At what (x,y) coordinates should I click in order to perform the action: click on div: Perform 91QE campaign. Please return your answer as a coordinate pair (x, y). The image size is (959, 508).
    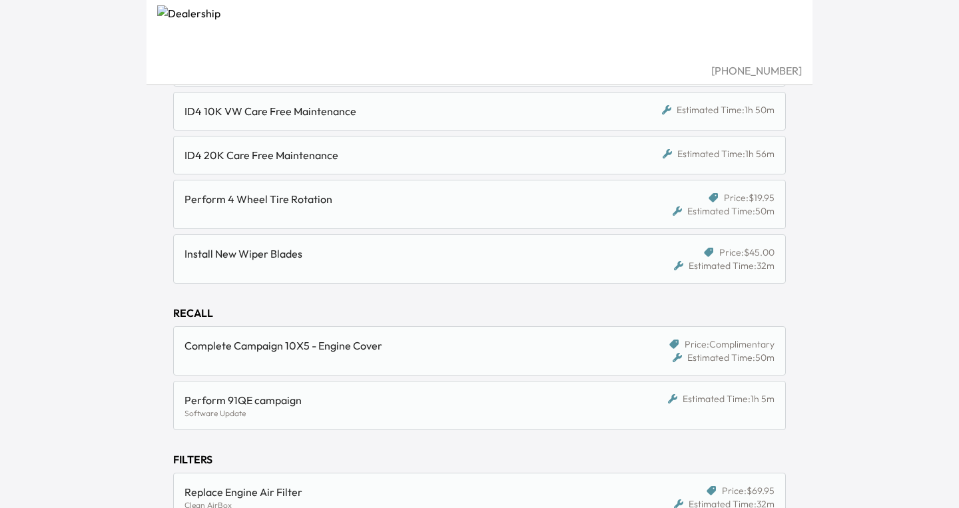
    Looking at the image, I should click on (400, 400).